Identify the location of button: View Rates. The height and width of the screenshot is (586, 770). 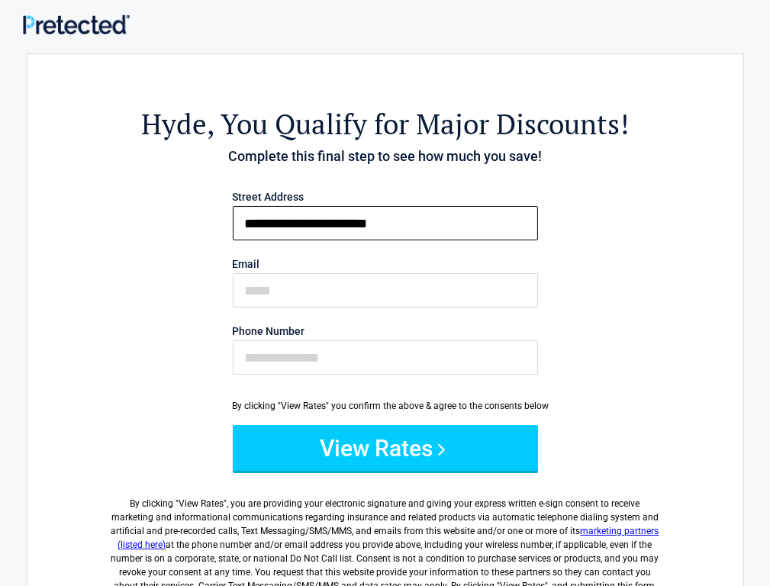
(385, 448).